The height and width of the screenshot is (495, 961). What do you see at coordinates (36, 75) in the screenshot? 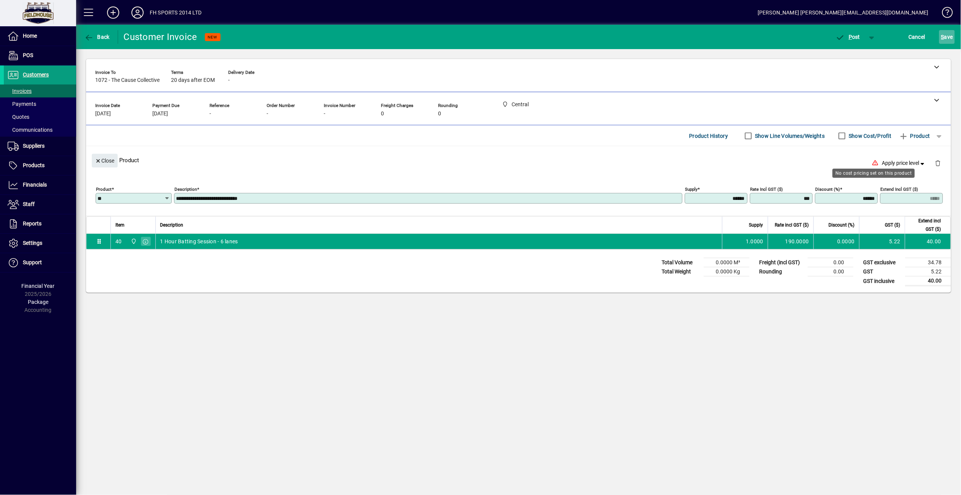
I see `span: Customers` at bounding box center [36, 75].